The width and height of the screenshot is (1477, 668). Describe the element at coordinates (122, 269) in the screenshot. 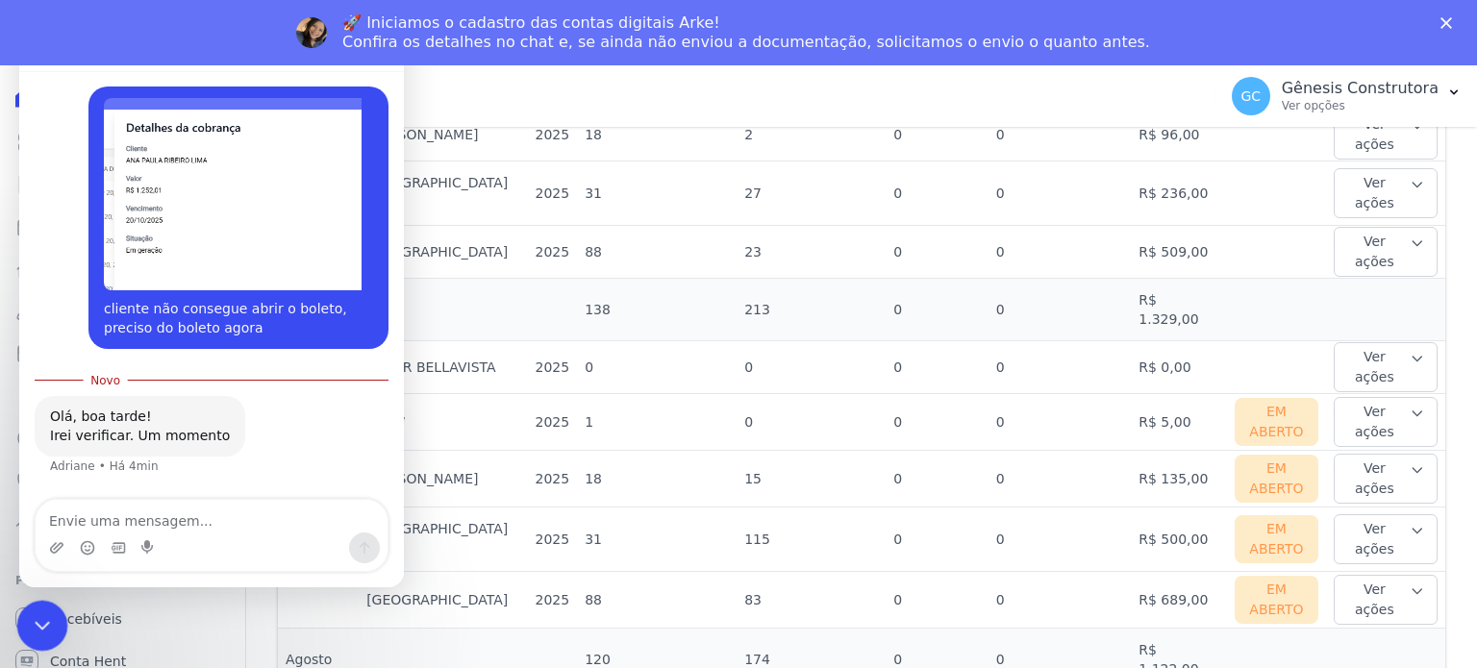

I see `a: Lotes` at that location.